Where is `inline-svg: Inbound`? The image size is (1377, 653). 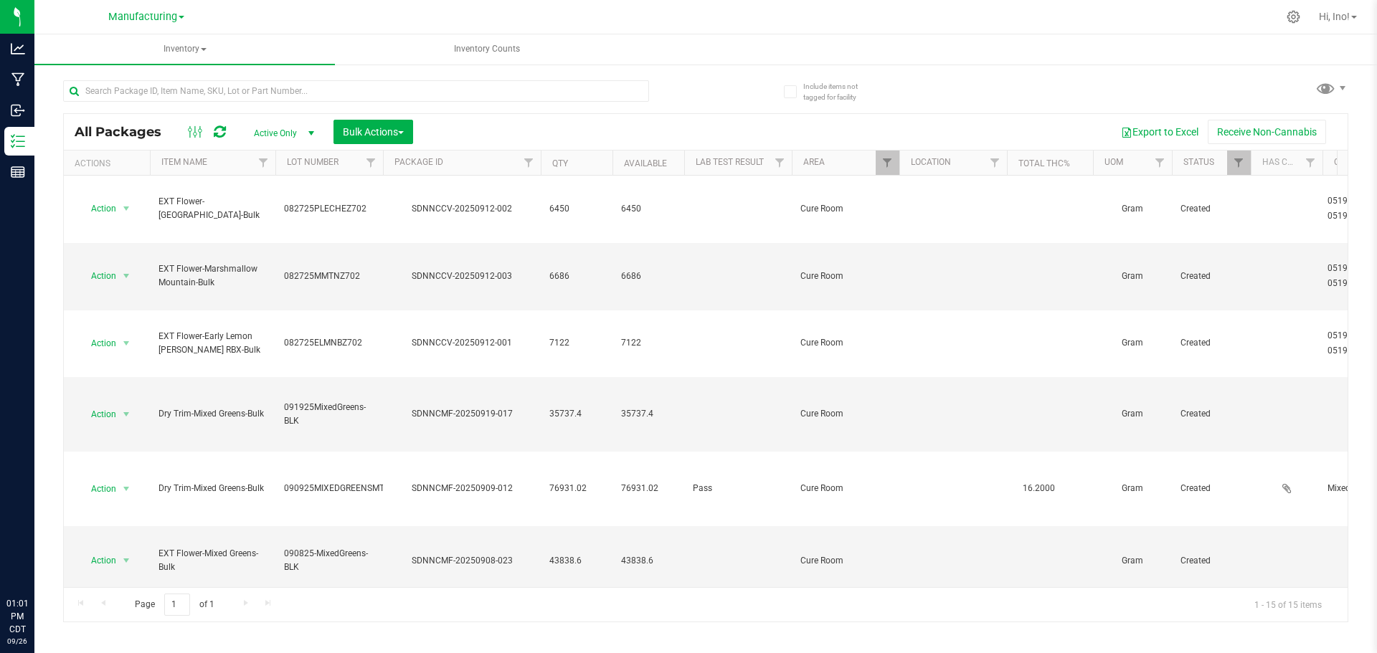
inline-svg: Inbound is located at coordinates (18, 110).